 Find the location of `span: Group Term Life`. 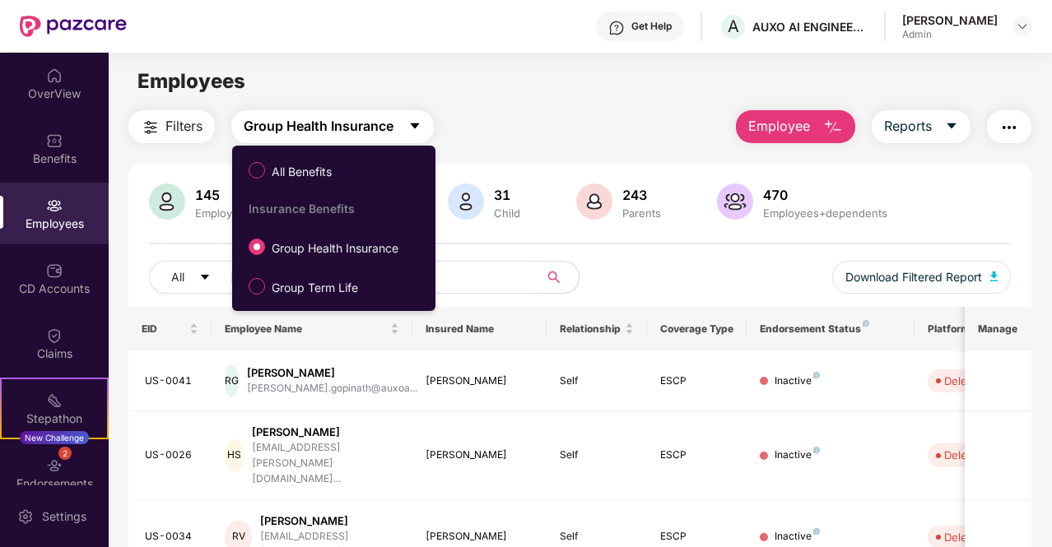

span: Group Term Life is located at coordinates (314, 288).